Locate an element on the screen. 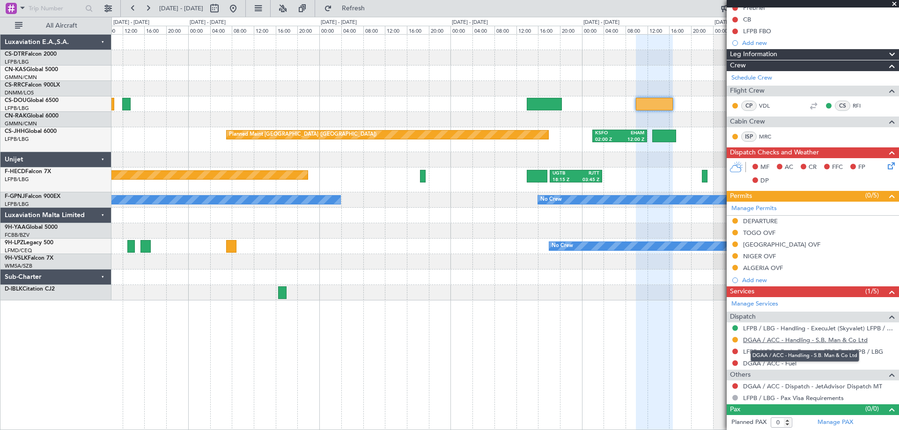  a: Manage Services is located at coordinates (755, 304).